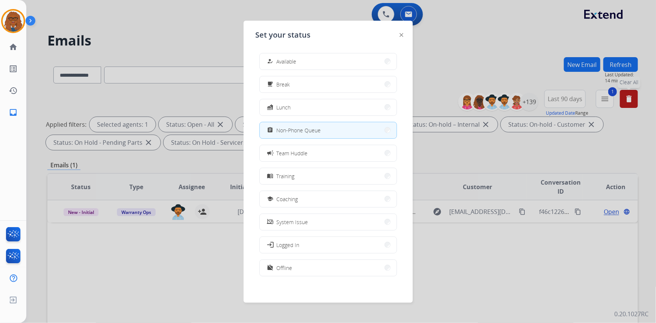 This screenshot has height=323, width=656. What do you see at coordinates (328, 84) in the screenshot?
I see `button: Break` at bounding box center [328, 84].